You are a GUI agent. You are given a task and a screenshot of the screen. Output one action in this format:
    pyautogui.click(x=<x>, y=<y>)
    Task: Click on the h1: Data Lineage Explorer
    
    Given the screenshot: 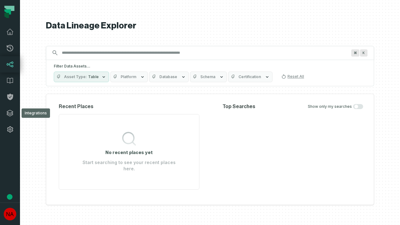 What is the action you would take?
    pyautogui.click(x=210, y=26)
    